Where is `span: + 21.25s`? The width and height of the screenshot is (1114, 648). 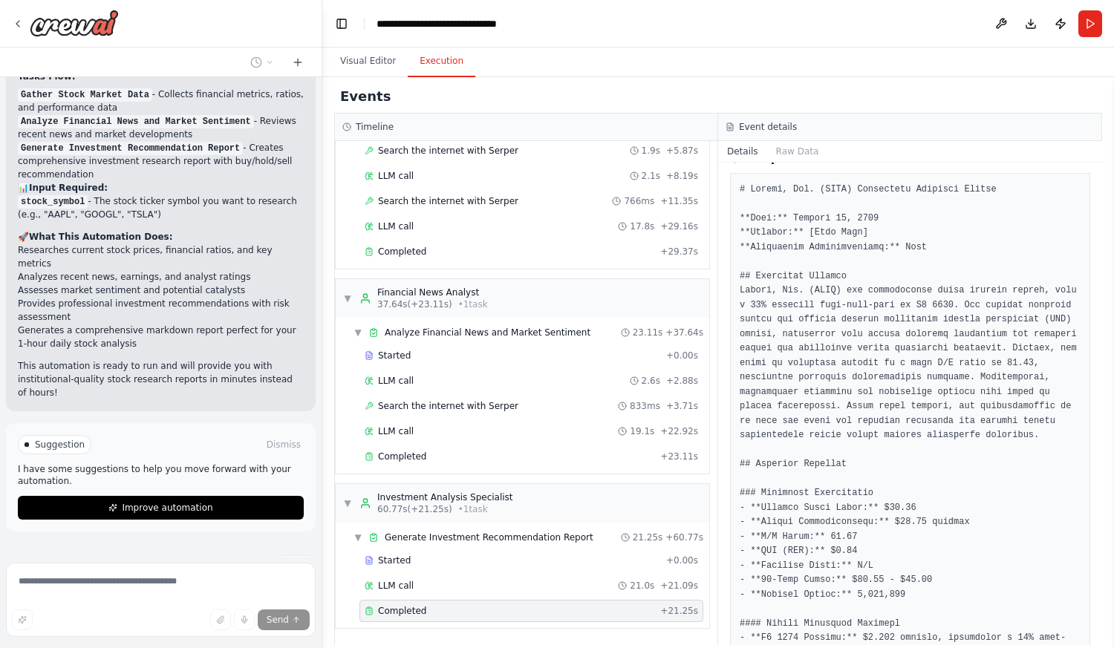
span: + 21.25s is located at coordinates (679, 611).